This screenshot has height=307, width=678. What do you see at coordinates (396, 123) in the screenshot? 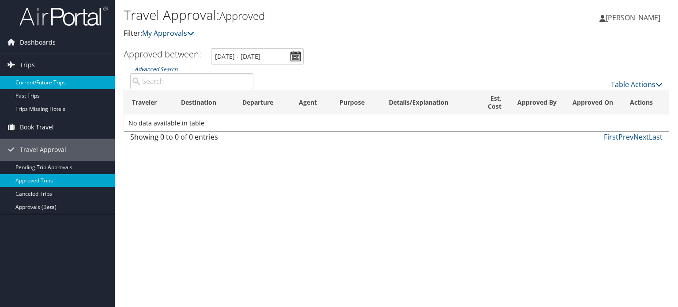
I see `td: No data available in table` at bounding box center [396, 123].